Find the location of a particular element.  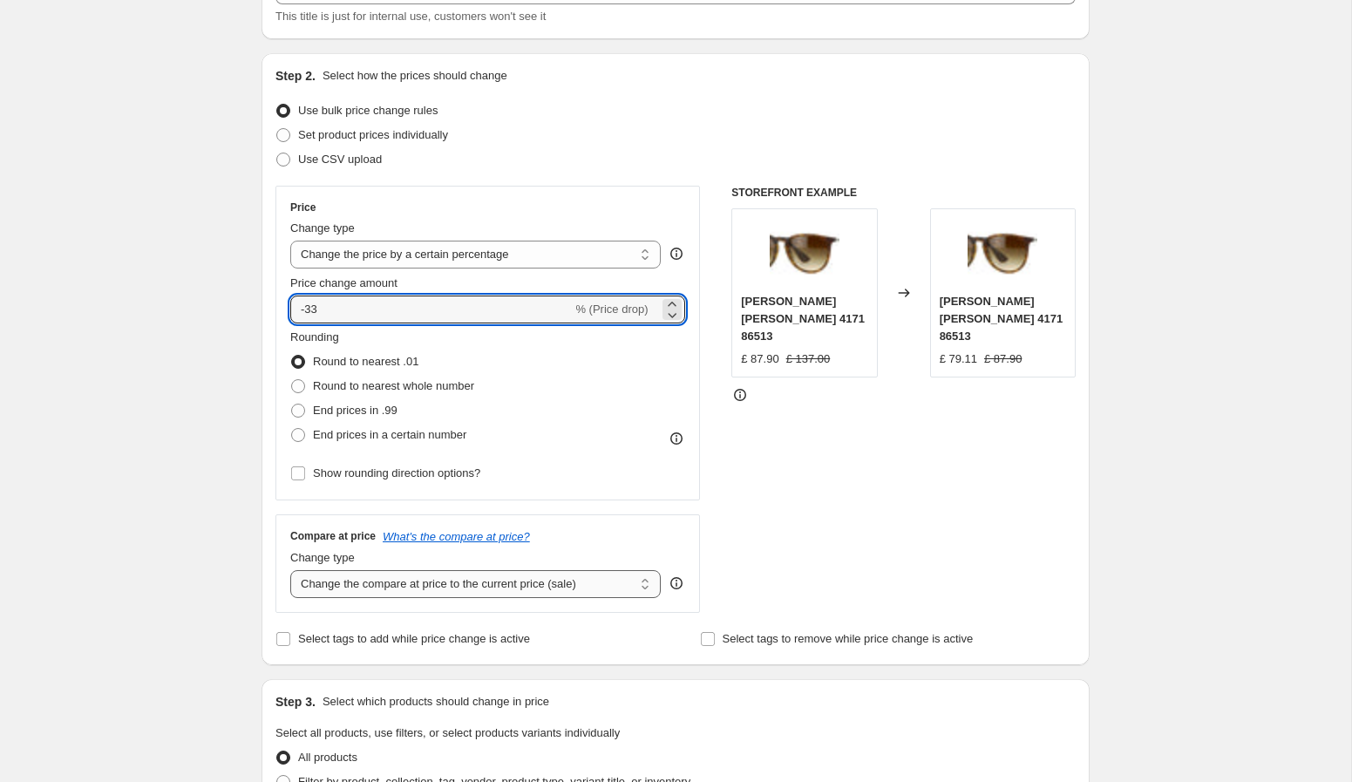

h3: Compare at price is located at coordinates (333, 536).